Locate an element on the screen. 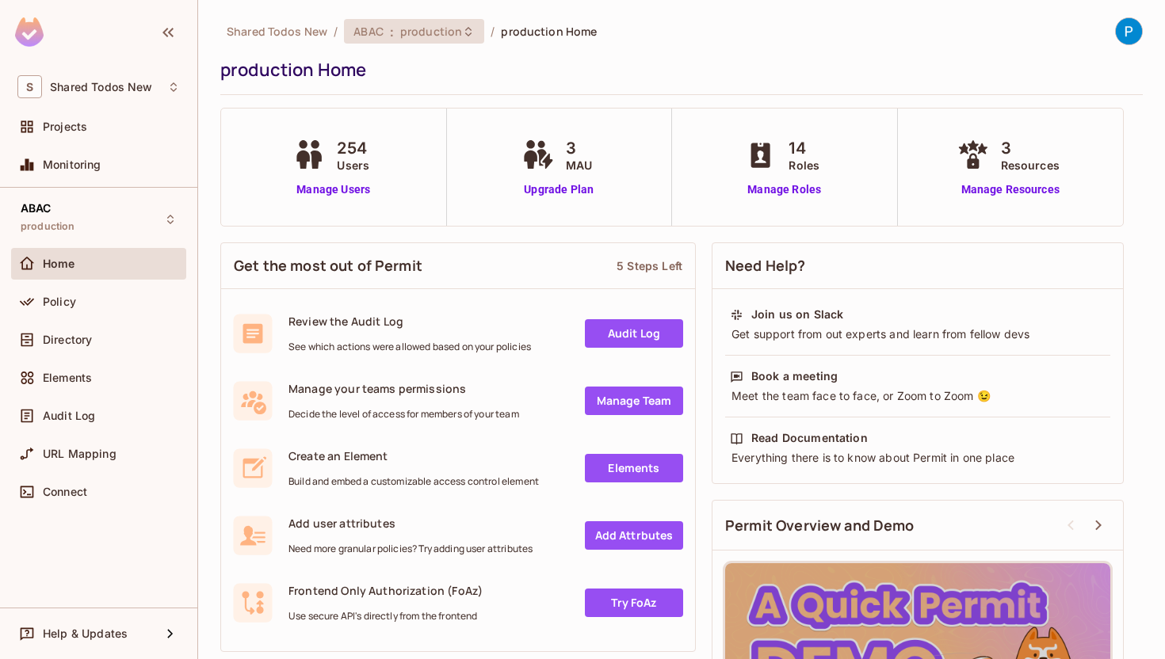  span: Workspace: Shared Todos New is located at coordinates (101, 87).